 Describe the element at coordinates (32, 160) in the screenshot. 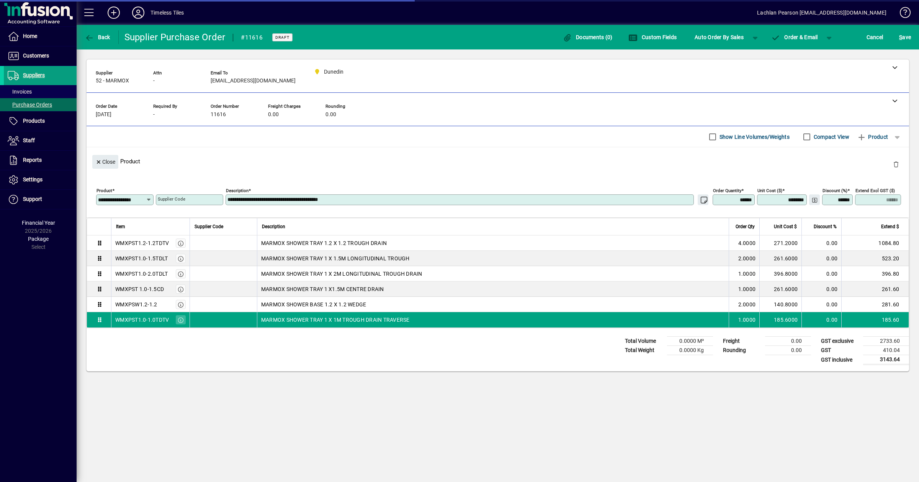

I see `span: Reports` at that location.